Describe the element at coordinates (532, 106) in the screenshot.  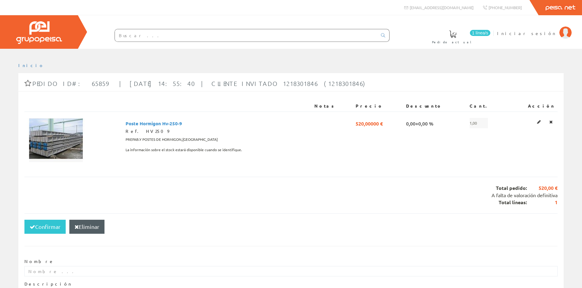
I see `th: Acción` at that location.